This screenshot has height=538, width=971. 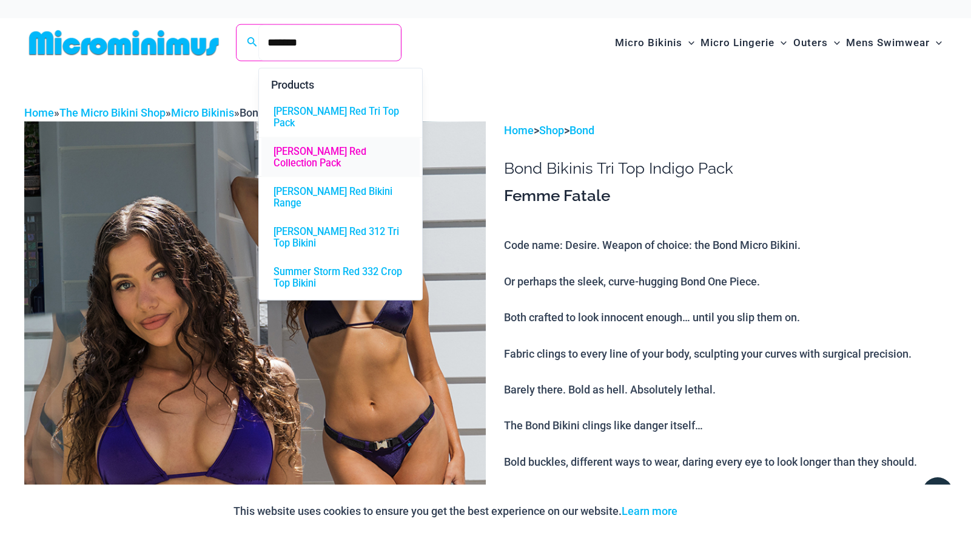 What do you see at coordinates (650, 510) in the screenshot?
I see `a: Learn more` at bounding box center [650, 510].